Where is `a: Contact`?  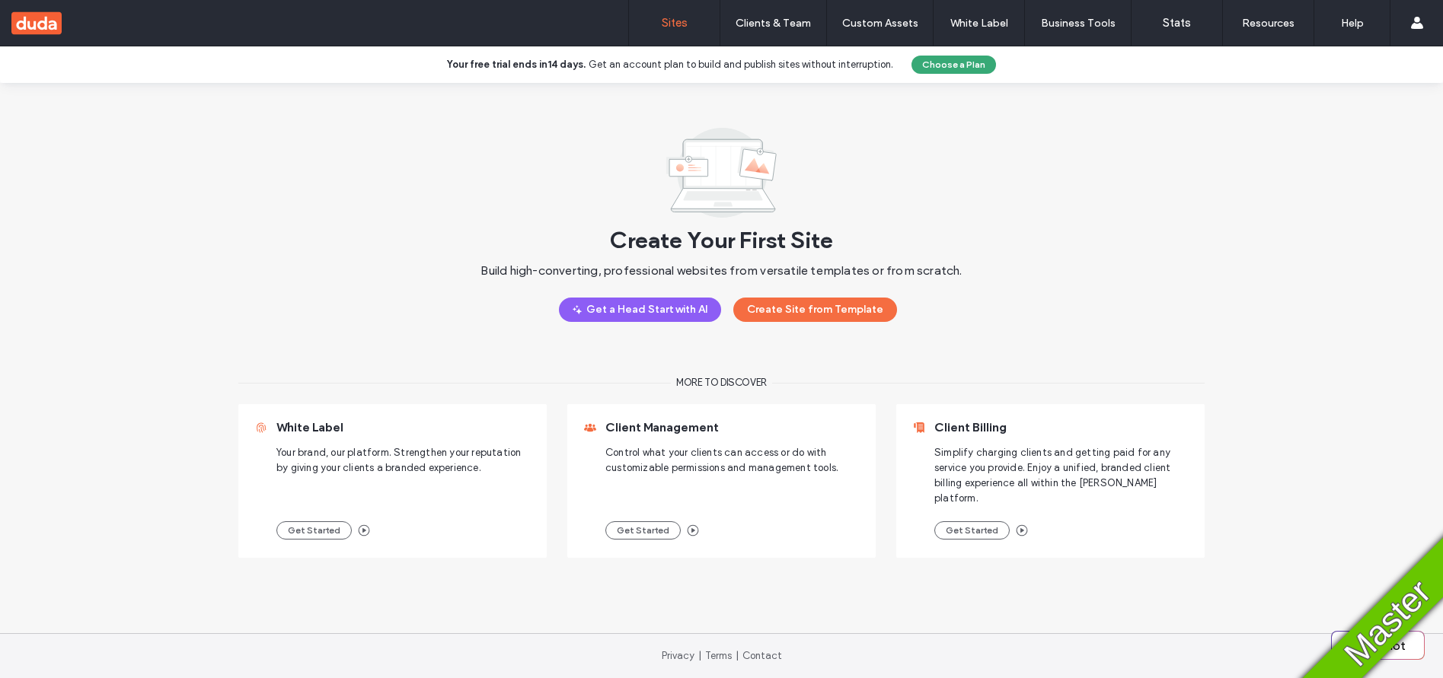 a: Contact is located at coordinates (762, 655).